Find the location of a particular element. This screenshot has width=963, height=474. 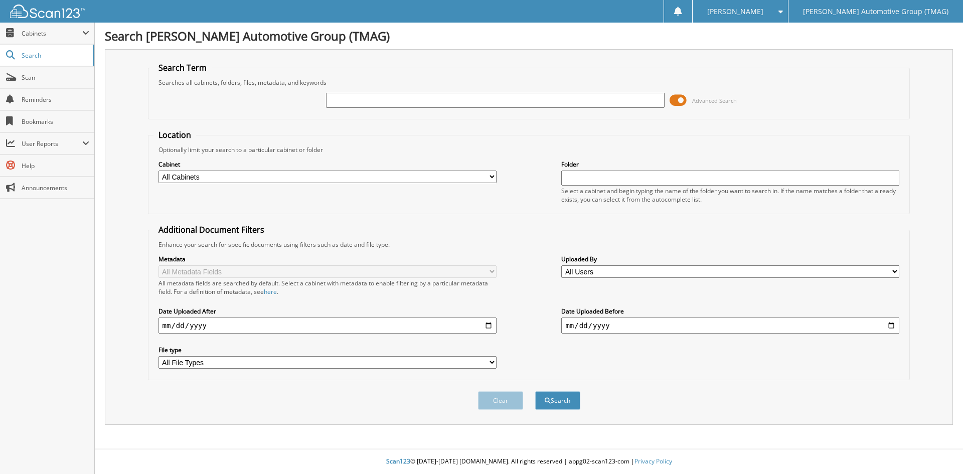

span: Scan is located at coordinates (55, 77).